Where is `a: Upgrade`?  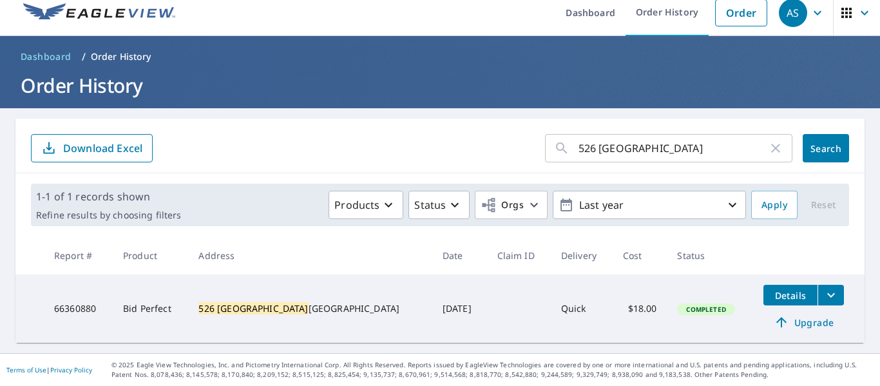 a: Upgrade is located at coordinates (804, 322).